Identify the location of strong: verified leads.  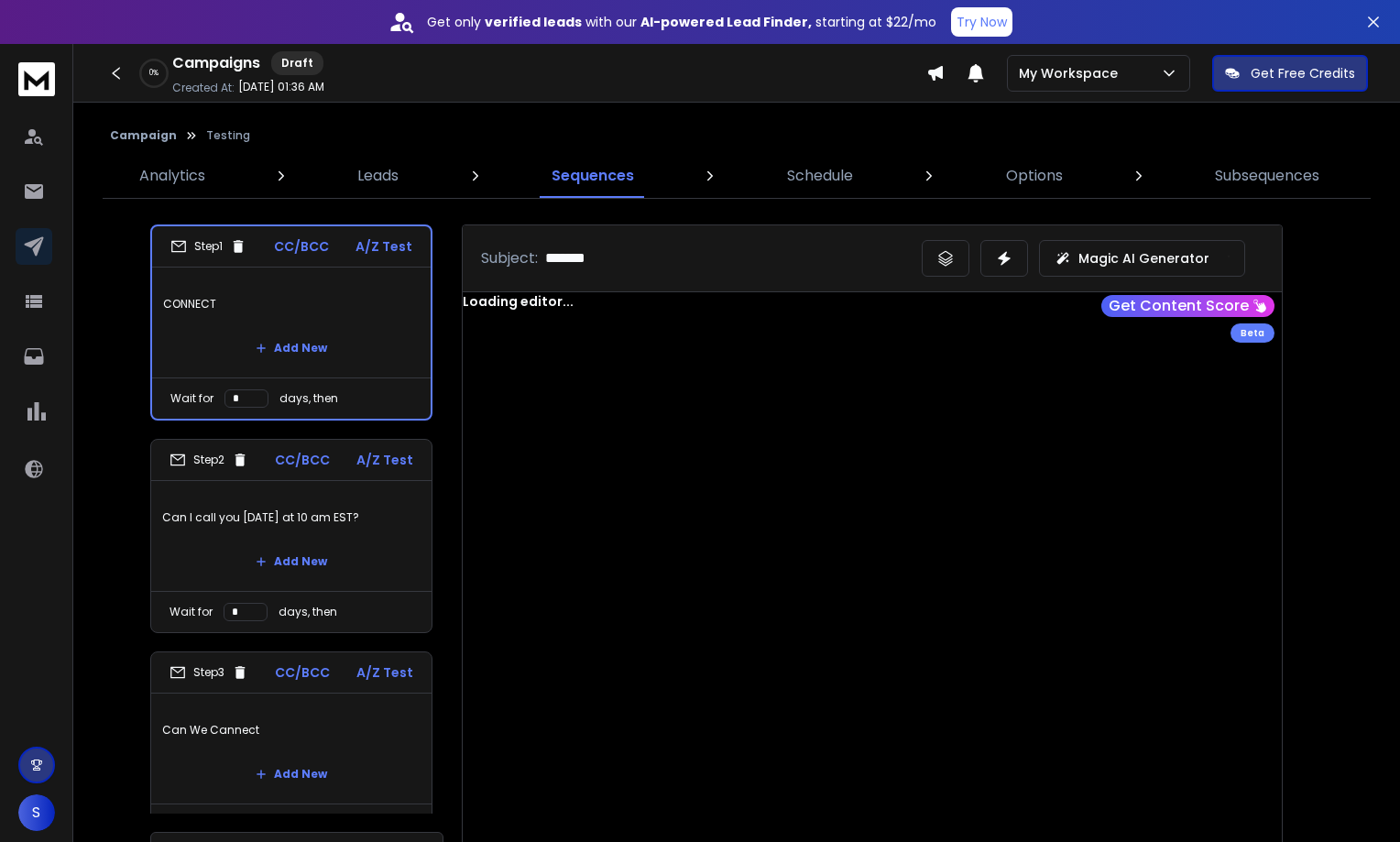
(534, 22).